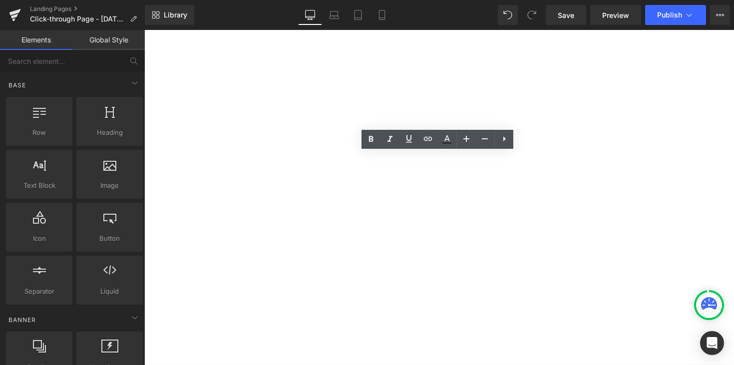 Image resolution: width=734 pixels, height=365 pixels. Describe the element at coordinates (39, 185) in the screenshot. I see `span: Text Block` at that location.